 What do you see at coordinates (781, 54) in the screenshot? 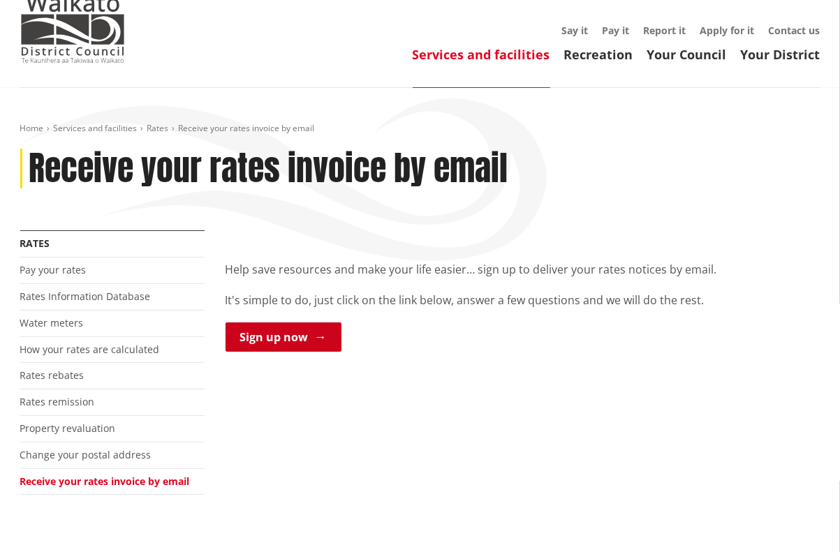
I see `a: Your District` at bounding box center [781, 54].